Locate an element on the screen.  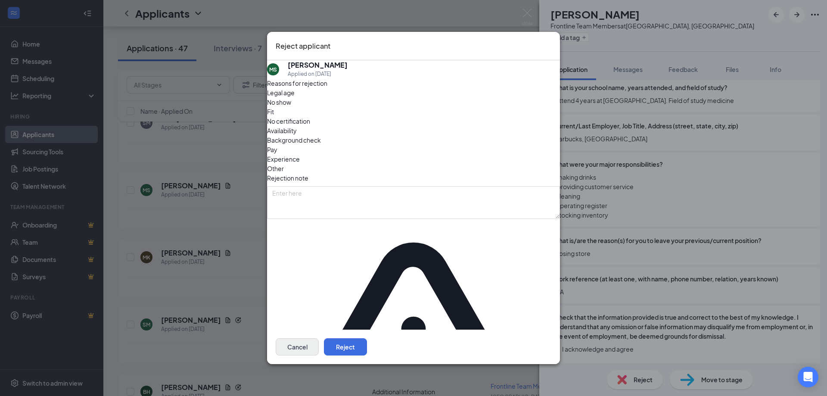
span: No certification is located at coordinates (289, 121).